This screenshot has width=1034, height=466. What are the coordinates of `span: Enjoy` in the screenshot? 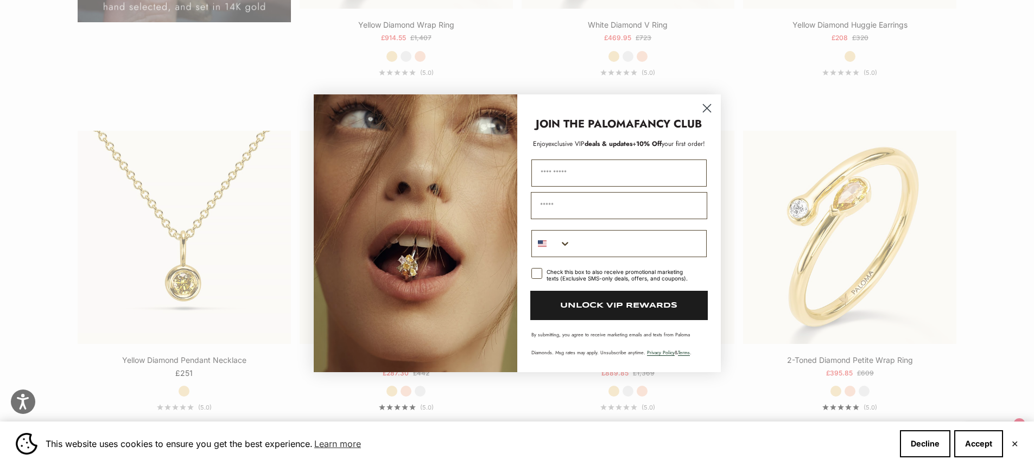 It's located at (540, 144).